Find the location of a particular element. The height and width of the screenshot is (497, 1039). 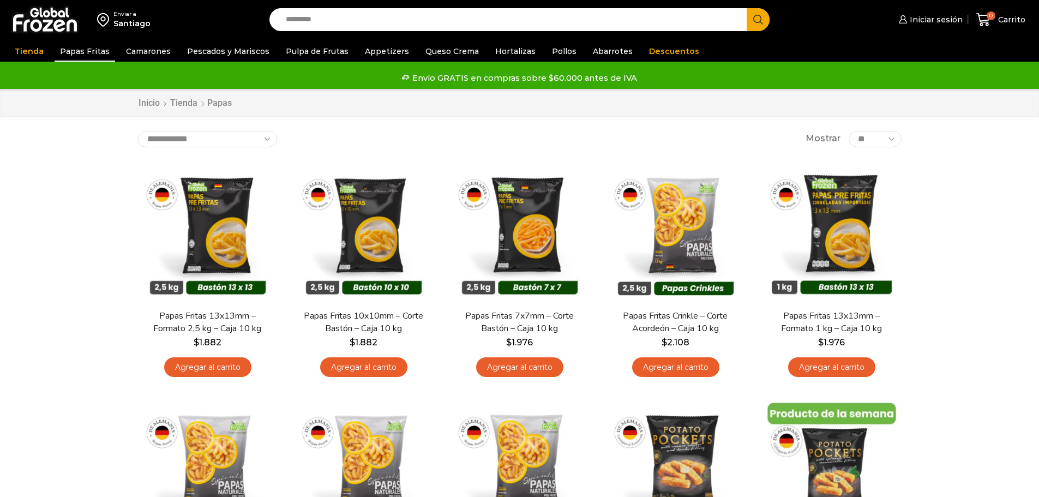

a: Agregar al carrito: “Papas Fritas 13x13mm - Formato 2,5 kg - Caja 10 kg” is located at coordinates (208, 367).